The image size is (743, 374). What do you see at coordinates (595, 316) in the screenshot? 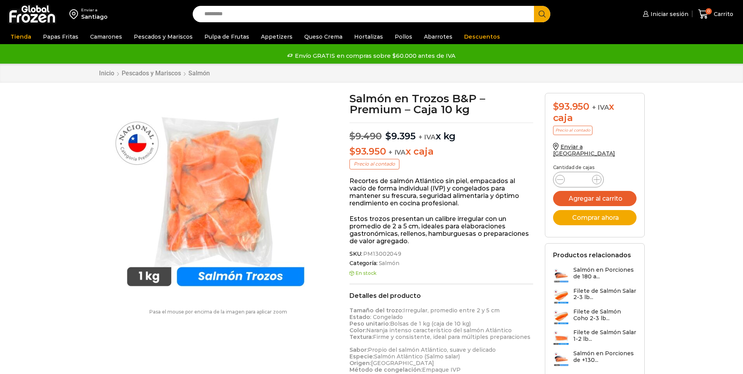
I see `a: Filete de Salmón Coho 2-3 lb...` at bounding box center [595, 316].